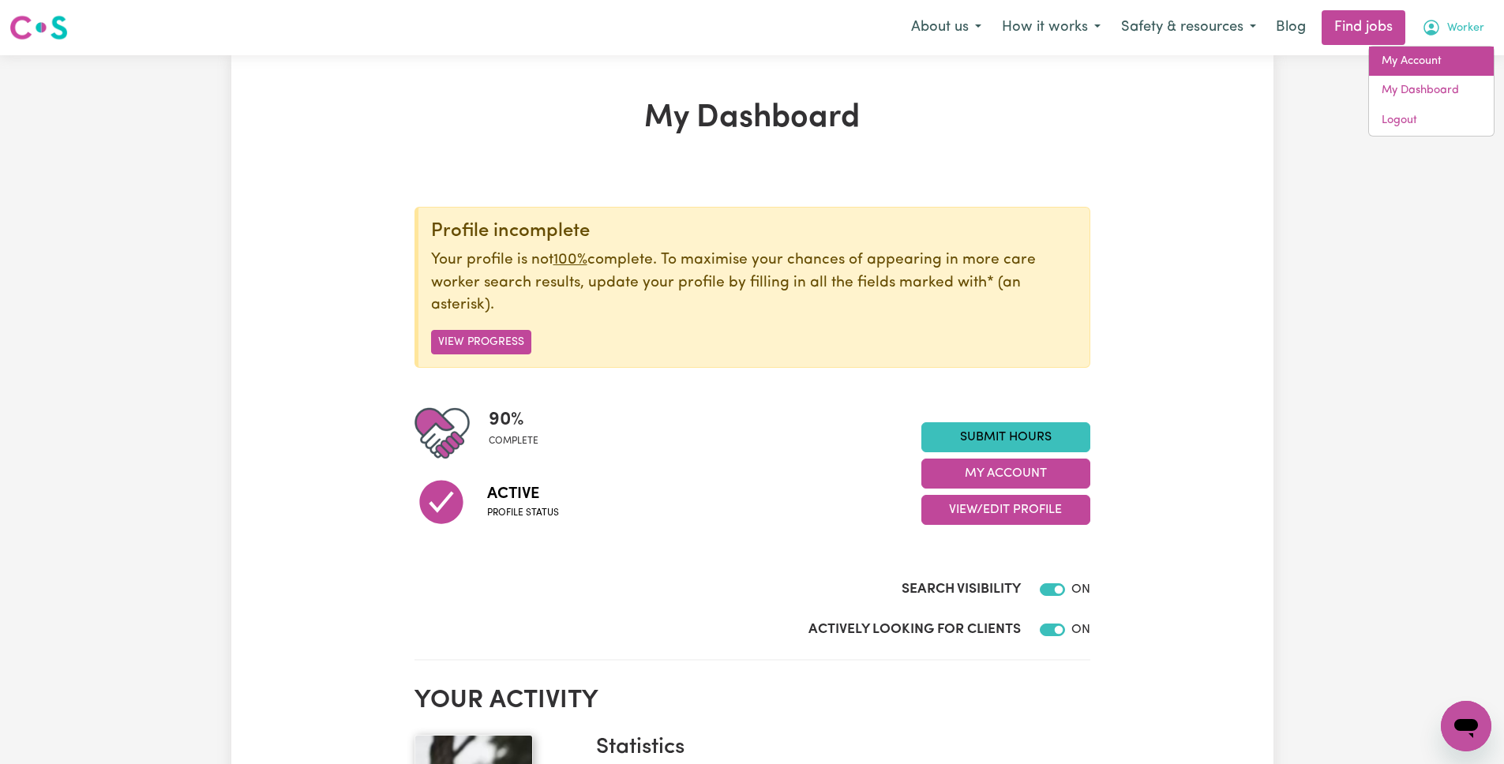  Describe the element at coordinates (522, 513) in the screenshot. I see `span: Profile status` at that location.